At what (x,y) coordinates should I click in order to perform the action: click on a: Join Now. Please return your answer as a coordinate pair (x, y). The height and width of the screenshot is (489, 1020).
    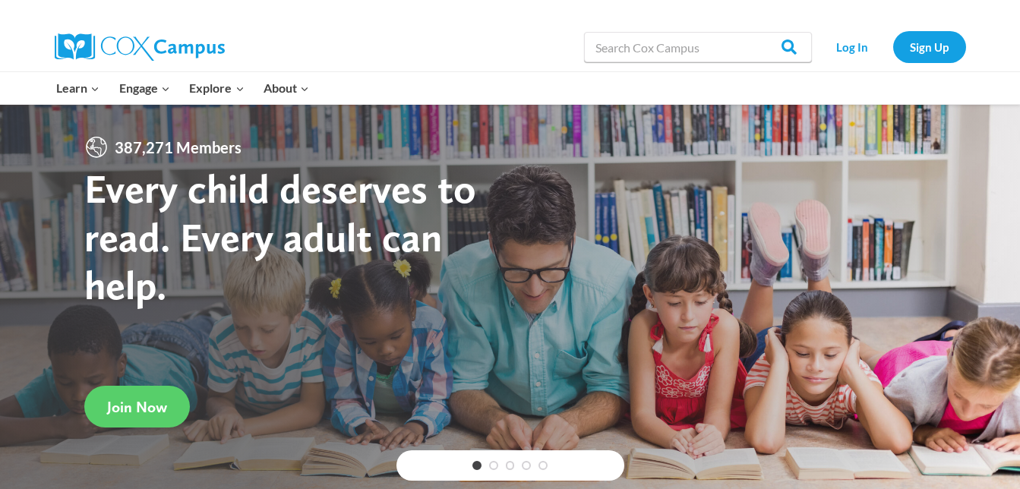
    Looking at the image, I should click on (137, 406).